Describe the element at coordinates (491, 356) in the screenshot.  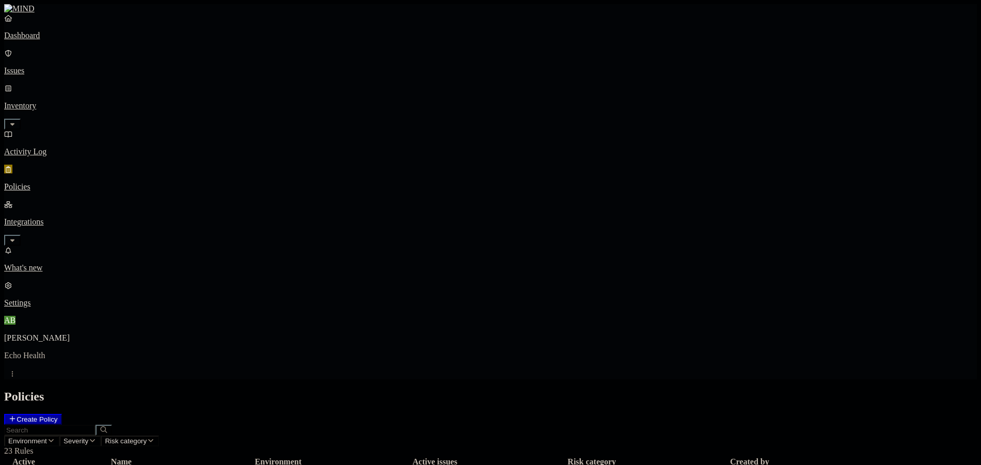
I see `p: Echo Health` at that location.